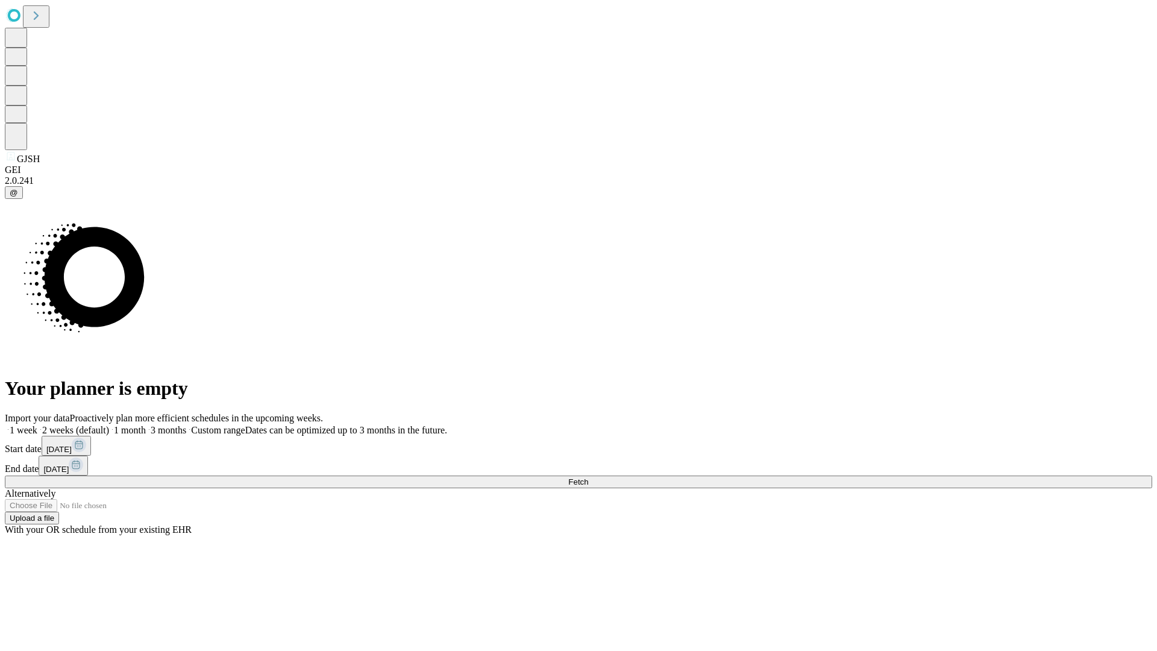 This screenshot has height=651, width=1157. What do you see at coordinates (579, 388) in the screenshot?
I see `h1: Your planner is empty` at bounding box center [579, 388].